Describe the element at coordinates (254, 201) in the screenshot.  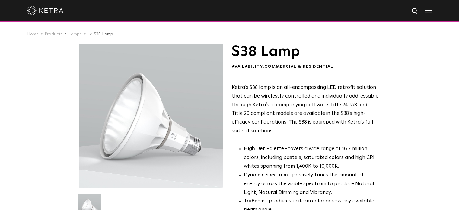
I see `strong: TruBeam` at that location.